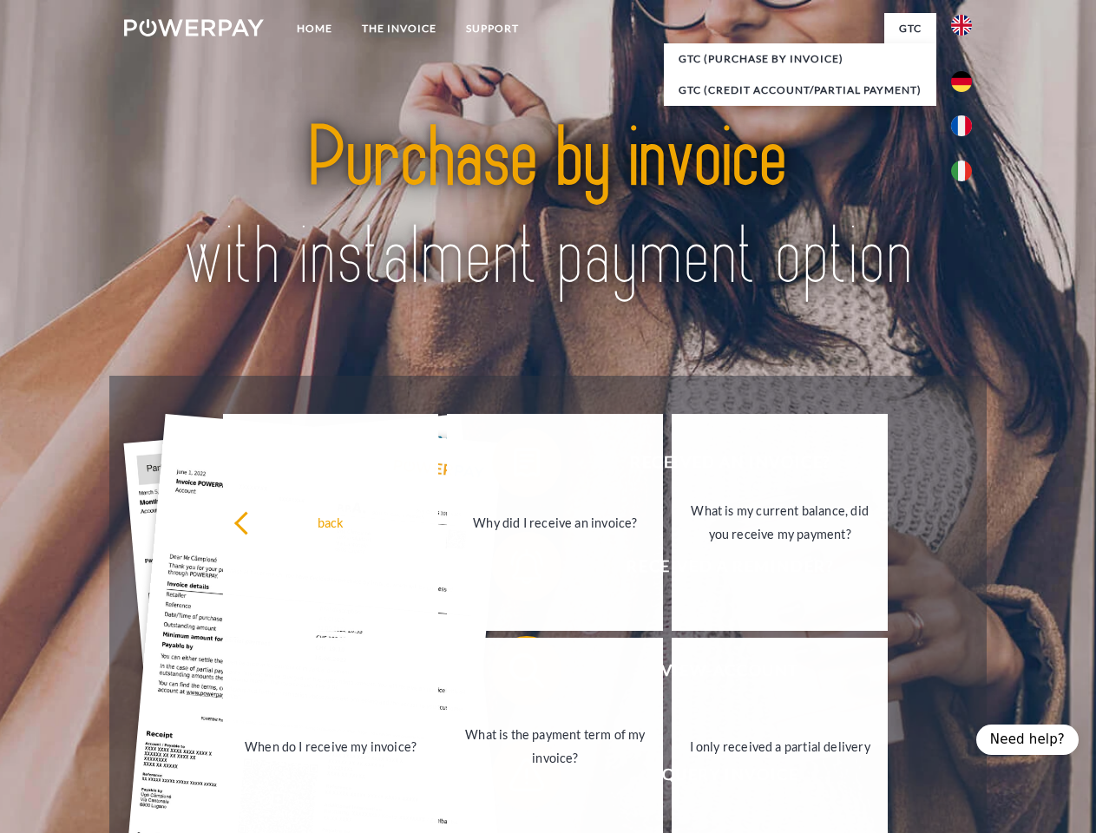 The image size is (1096, 833). What do you see at coordinates (492, 29) in the screenshot?
I see `a: Support` at bounding box center [492, 29].